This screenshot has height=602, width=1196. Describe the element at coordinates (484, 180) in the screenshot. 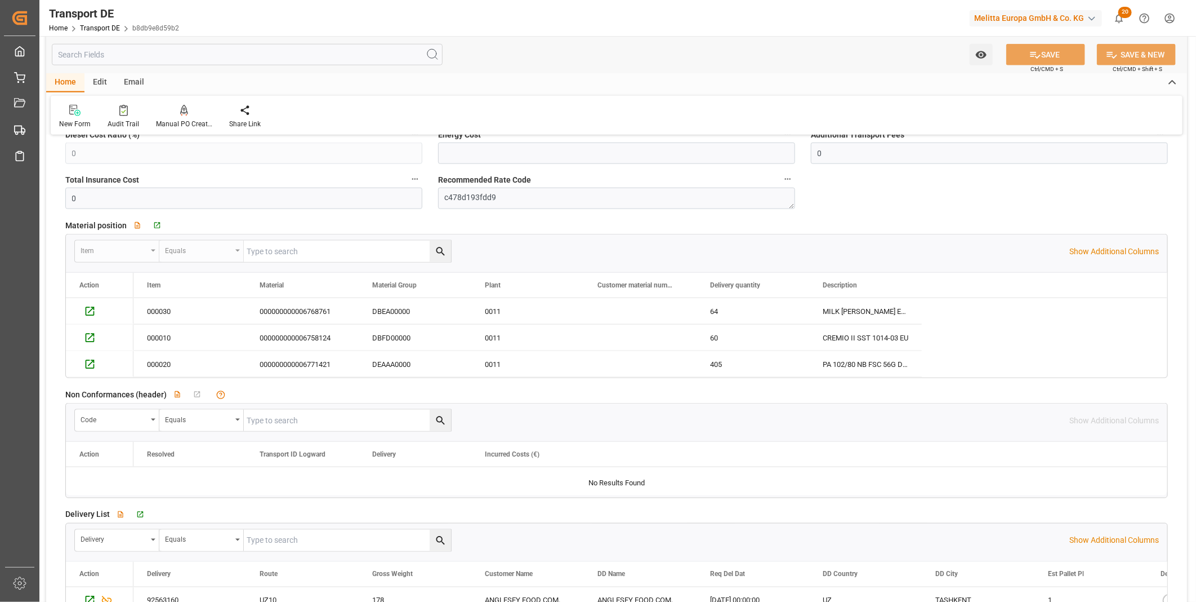

I see `span: Recommended Rate Code` at that location.